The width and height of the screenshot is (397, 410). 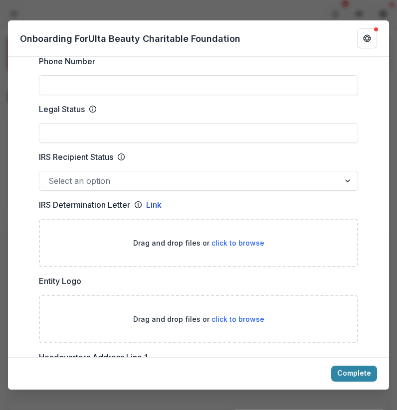 I want to click on button: Complete, so click(x=354, y=374).